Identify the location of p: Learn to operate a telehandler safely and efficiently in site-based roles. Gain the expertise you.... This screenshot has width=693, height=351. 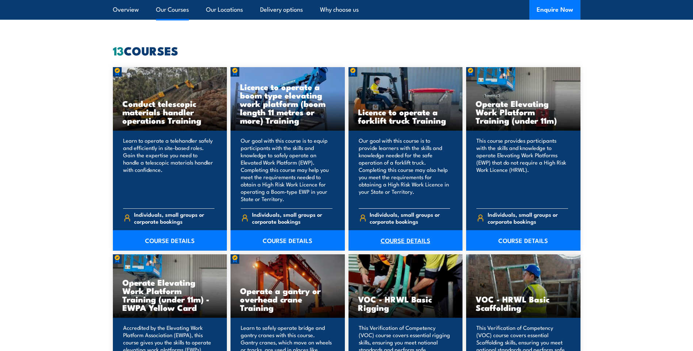
(169, 170).